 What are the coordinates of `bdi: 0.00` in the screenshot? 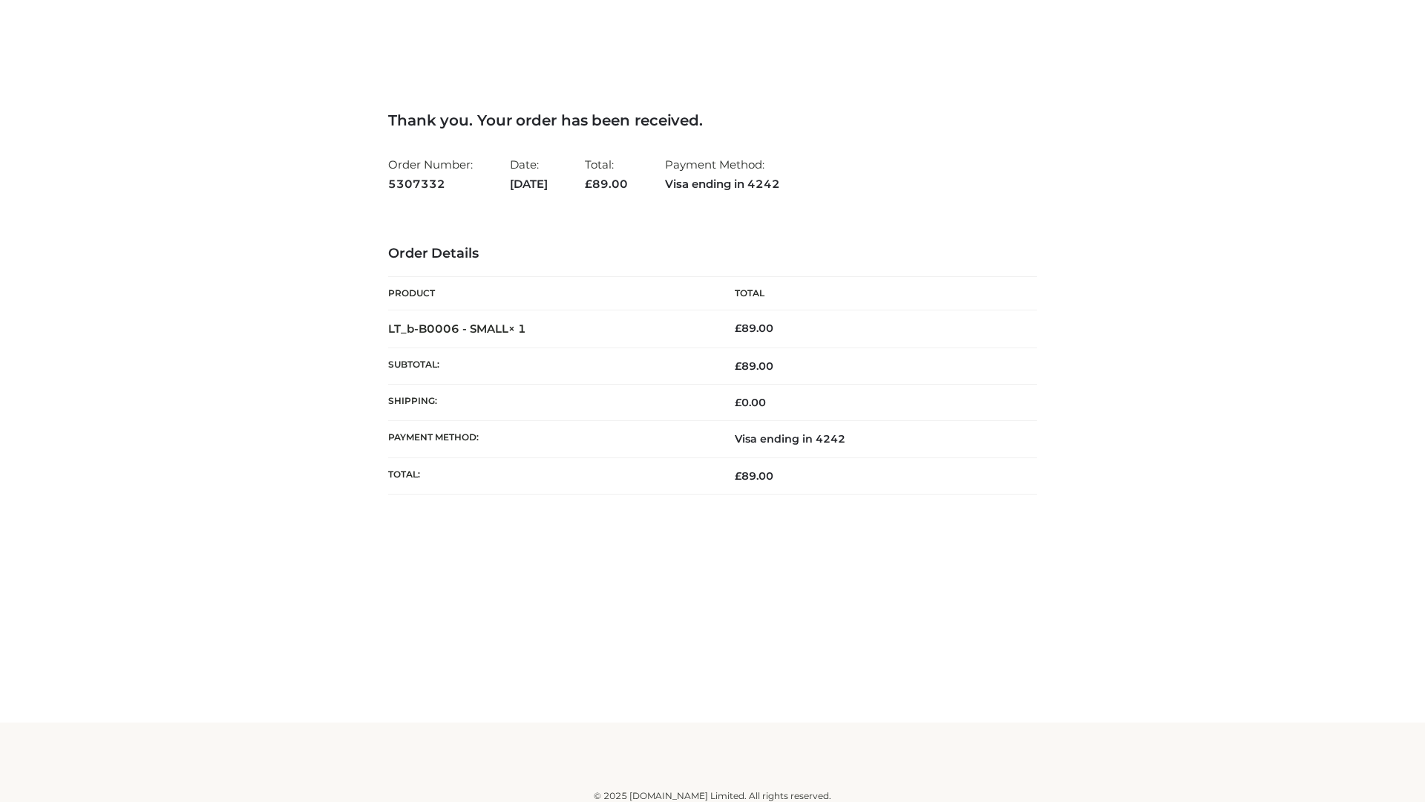 It's located at (751, 402).